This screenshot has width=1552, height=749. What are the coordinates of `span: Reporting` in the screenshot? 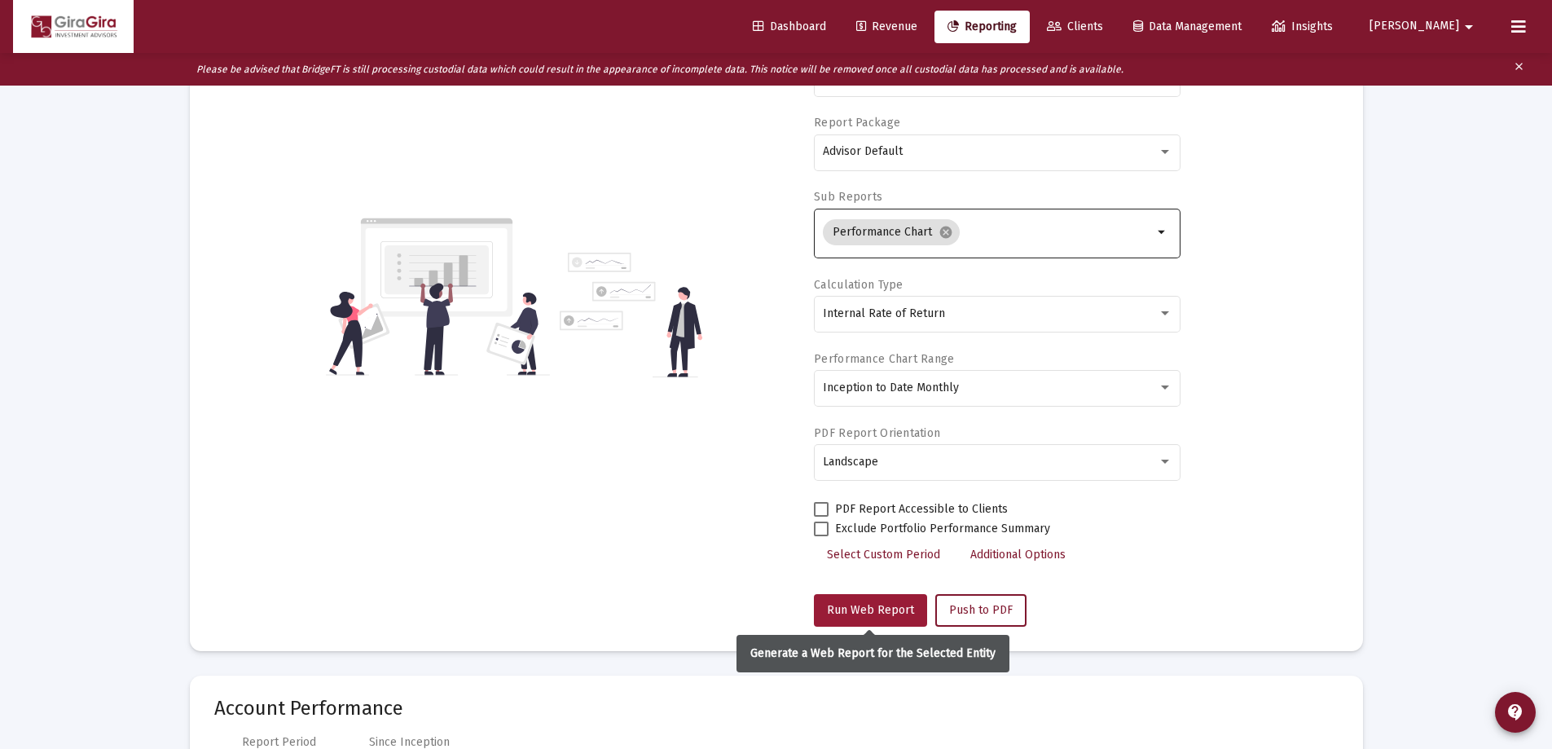 It's located at (982, 26).